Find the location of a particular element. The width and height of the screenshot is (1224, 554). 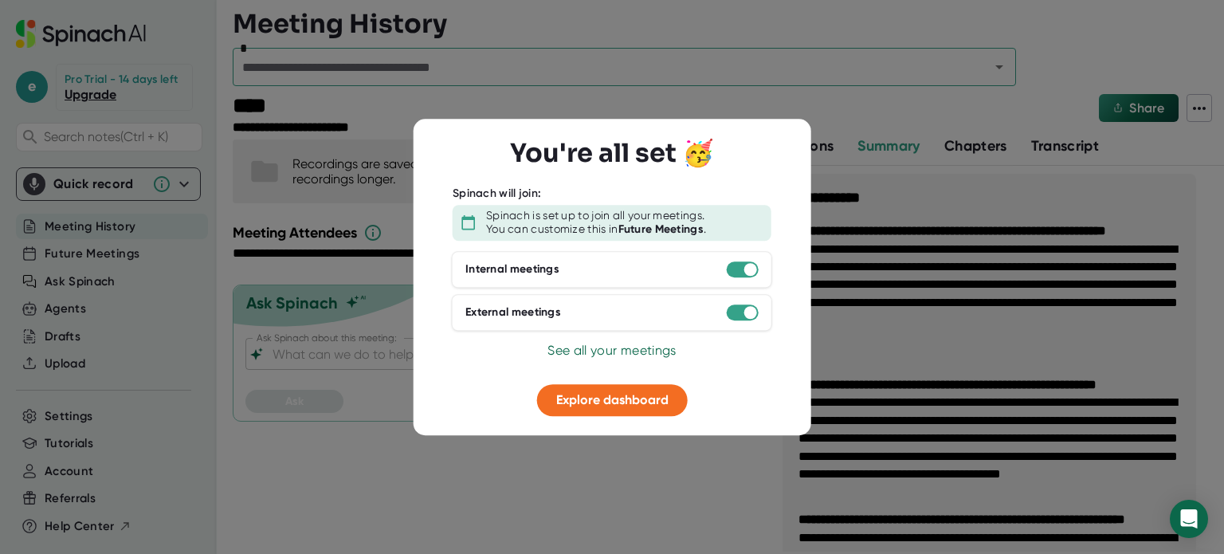

span: See all your meetings is located at coordinates (611, 350).